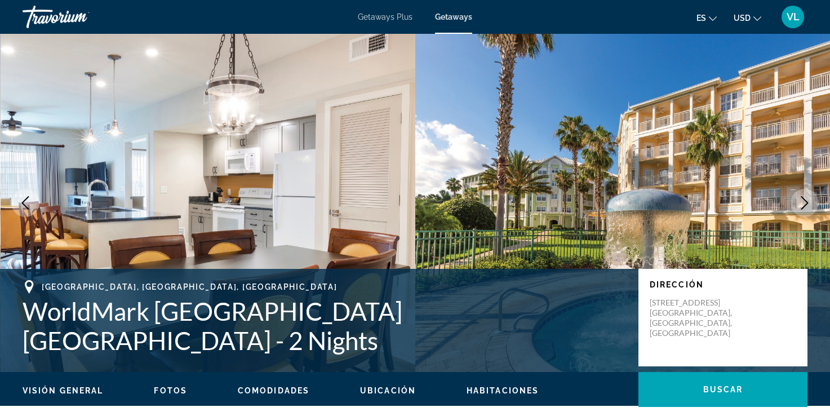 The image size is (830, 416). I want to click on button: Visión general, so click(63, 390).